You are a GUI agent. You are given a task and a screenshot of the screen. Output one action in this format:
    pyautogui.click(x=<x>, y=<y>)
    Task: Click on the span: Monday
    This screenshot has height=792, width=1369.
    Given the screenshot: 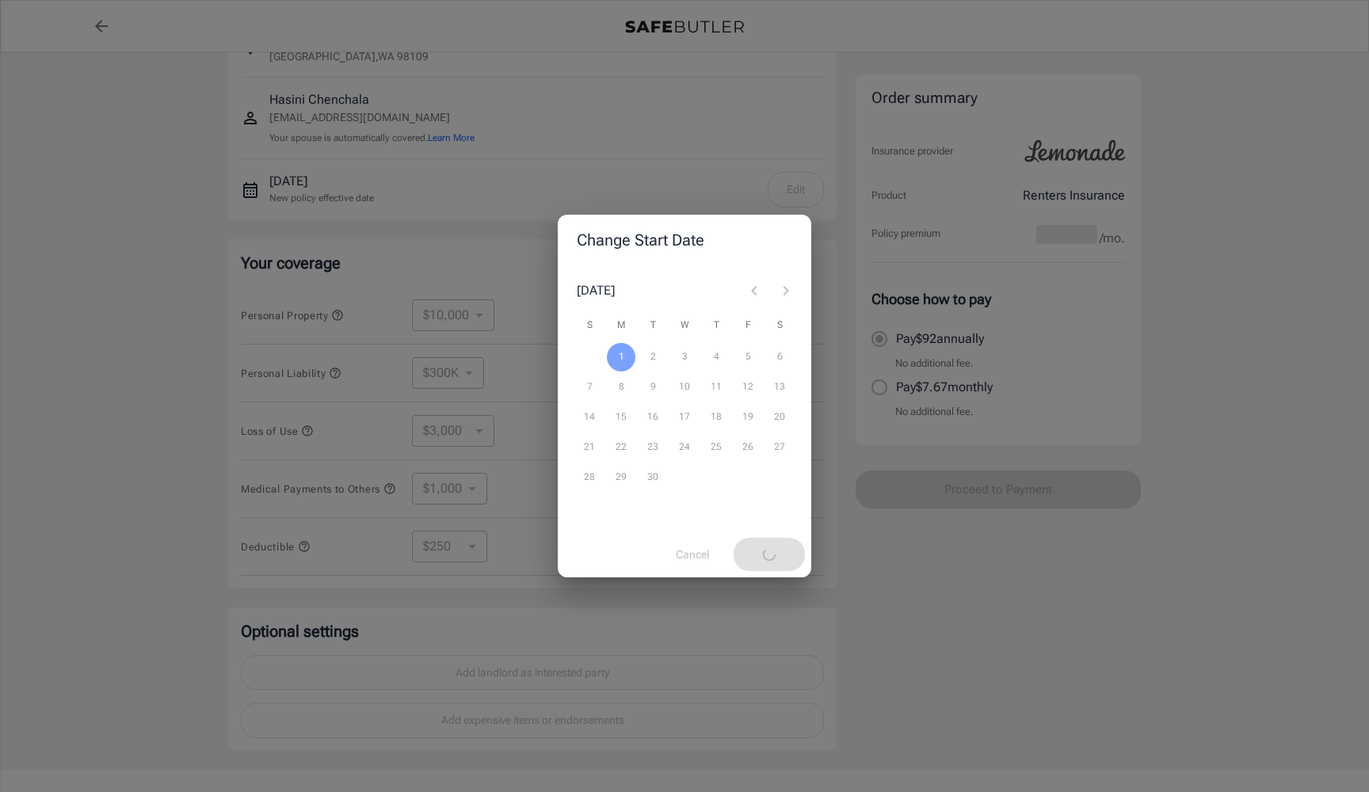 What is the action you would take?
    pyautogui.click(x=621, y=326)
    